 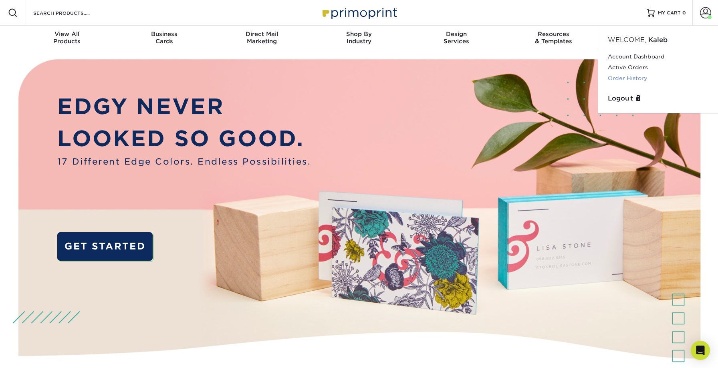 I want to click on div: Services, so click(x=456, y=38).